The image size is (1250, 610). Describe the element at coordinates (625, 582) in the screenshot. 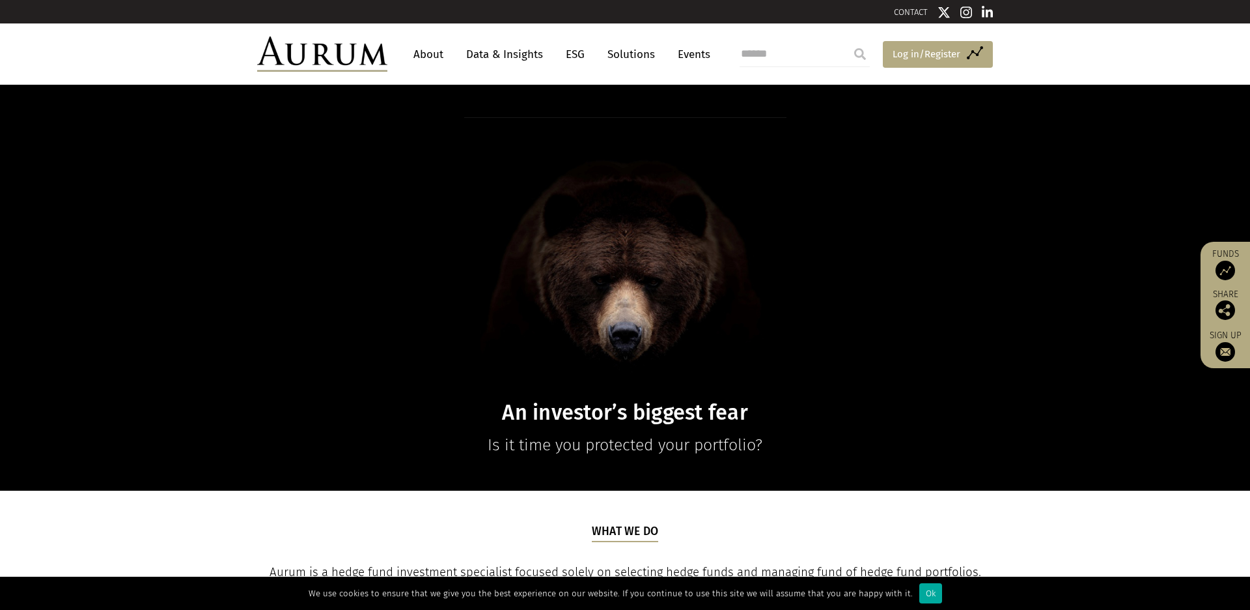

I see `span: Aurum is a hedge fund investment specialist focused solely on selecting hedge funds and managing ...` at that location.